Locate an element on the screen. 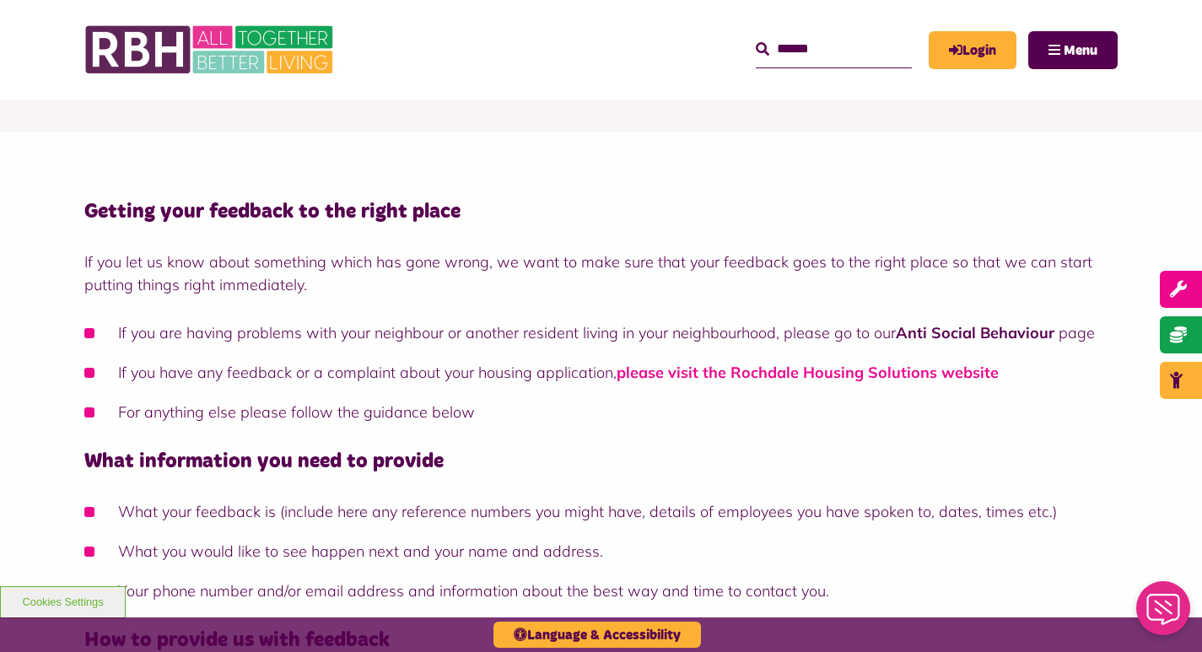 The height and width of the screenshot is (652, 1202). li: For anything else please follow the guidance below is located at coordinates (600, 412).